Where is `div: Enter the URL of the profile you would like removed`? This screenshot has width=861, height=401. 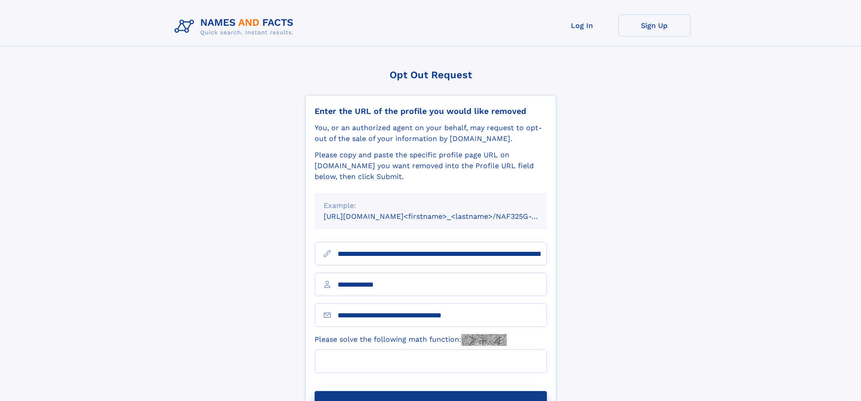
div: Enter the URL of the profile you would like removed is located at coordinates (431, 111).